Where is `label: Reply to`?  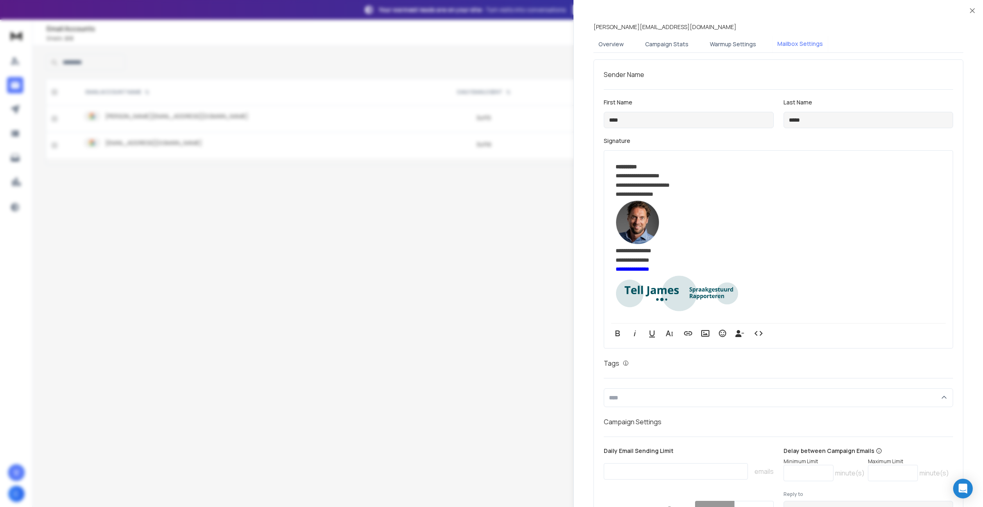 label: Reply to is located at coordinates (869, 494).